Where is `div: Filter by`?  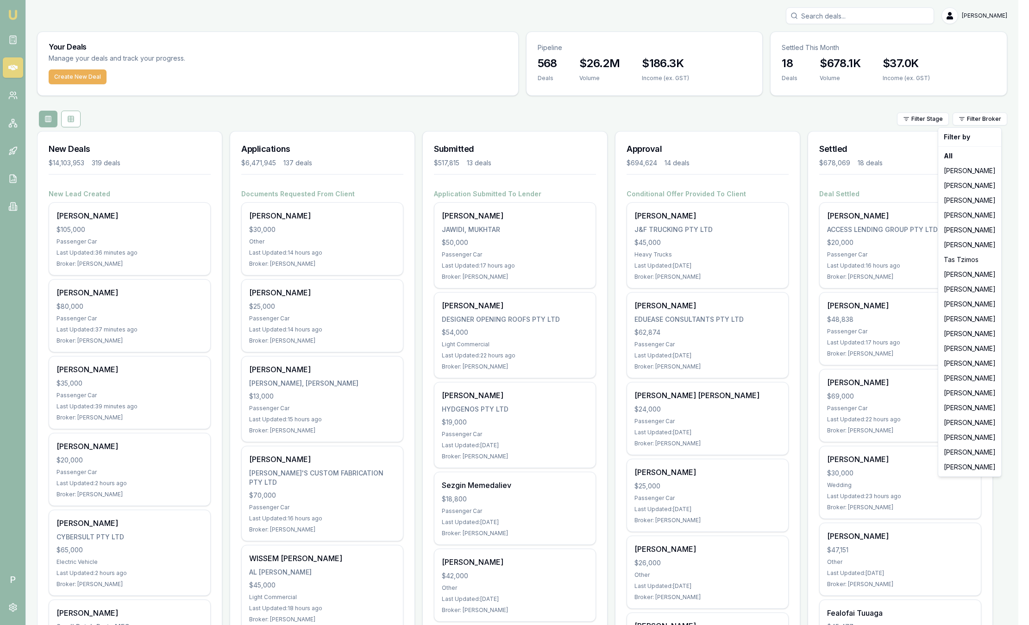
div: Filter by is located at coordinates (970, 137).